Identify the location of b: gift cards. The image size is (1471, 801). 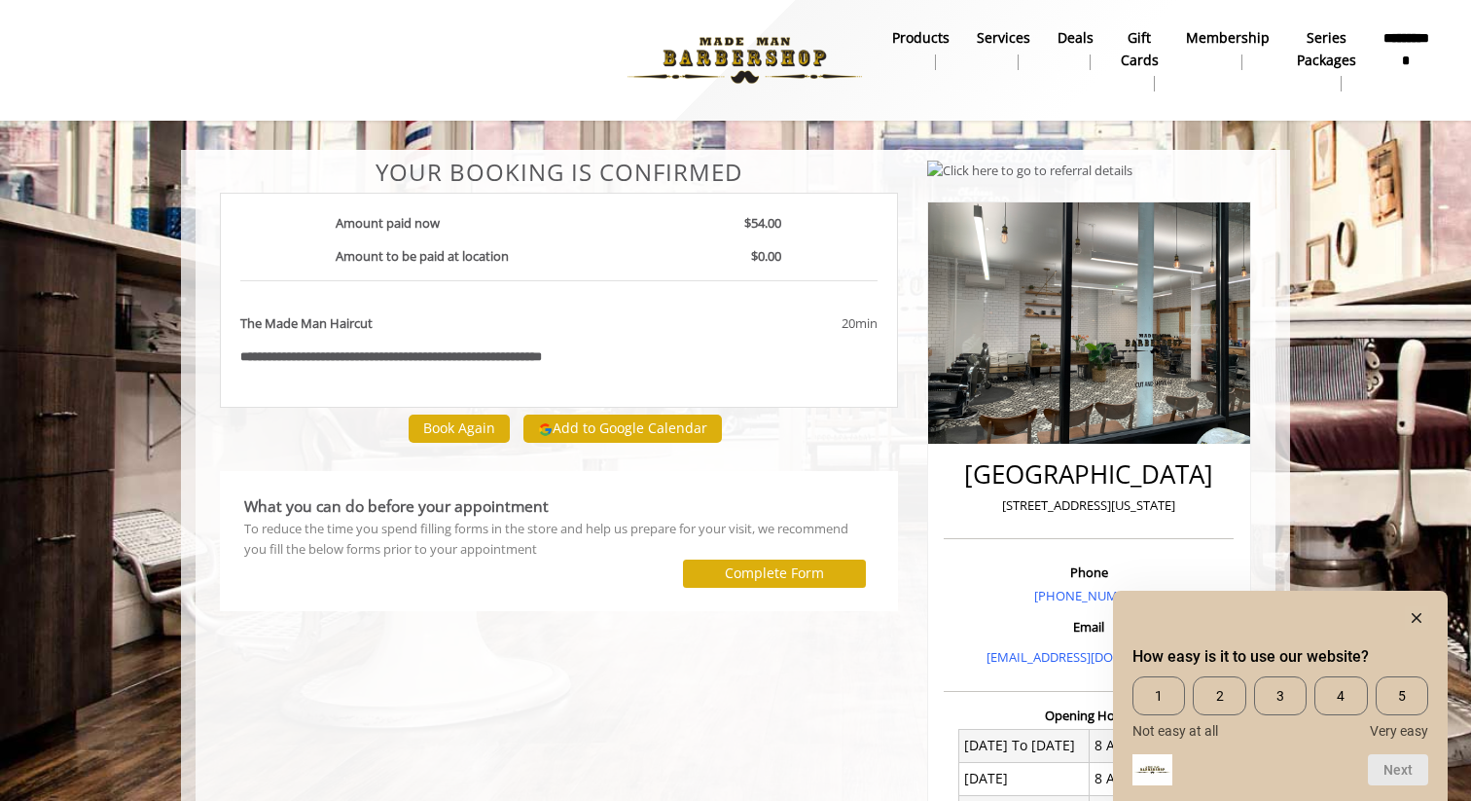
(1139, 49).